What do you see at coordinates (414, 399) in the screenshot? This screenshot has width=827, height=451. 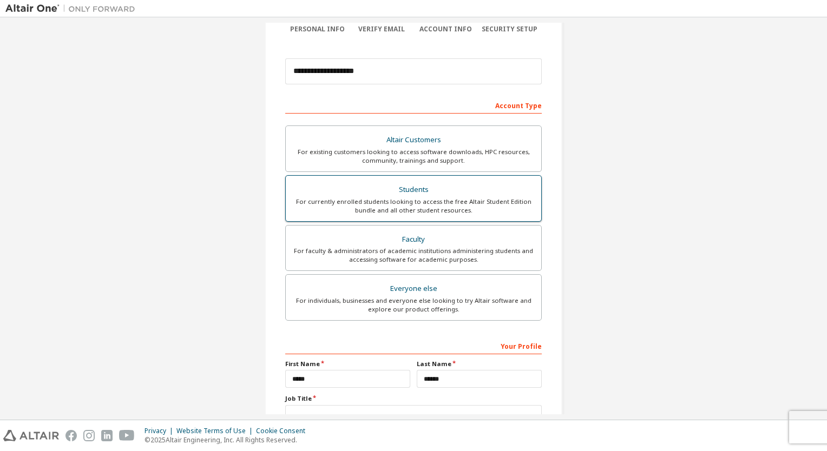 I see `label: Job Title` at bounding box center [414, 399].